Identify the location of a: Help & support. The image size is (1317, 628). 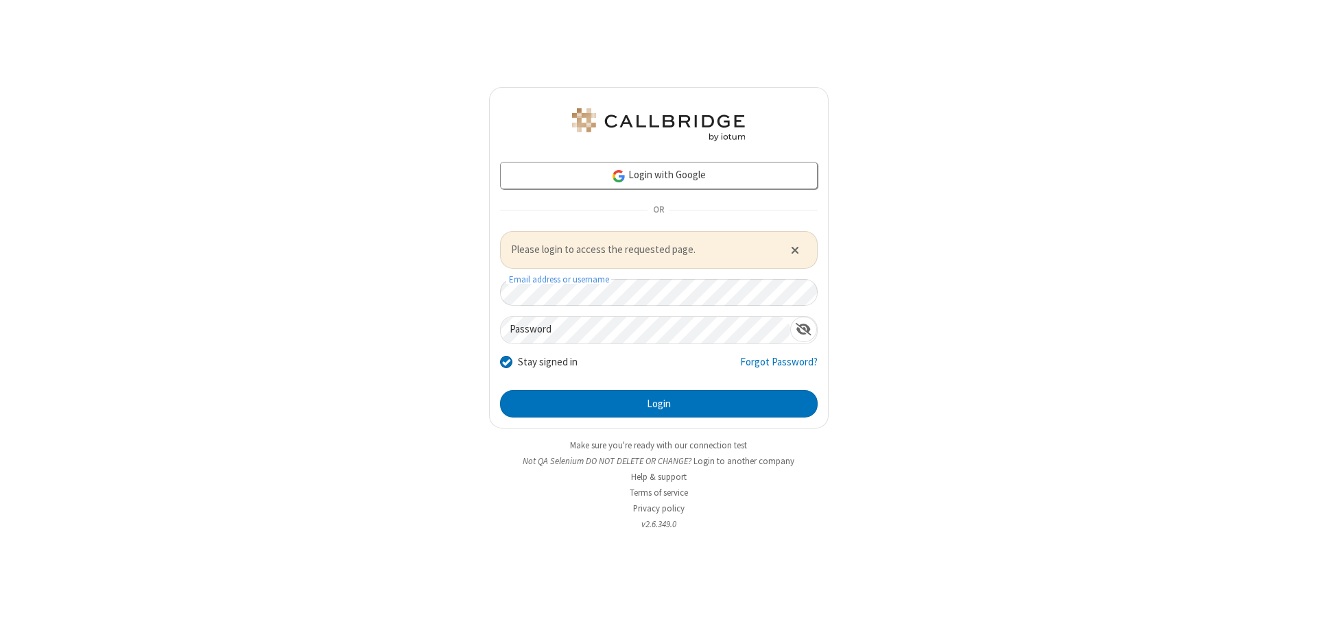
(659, 477).